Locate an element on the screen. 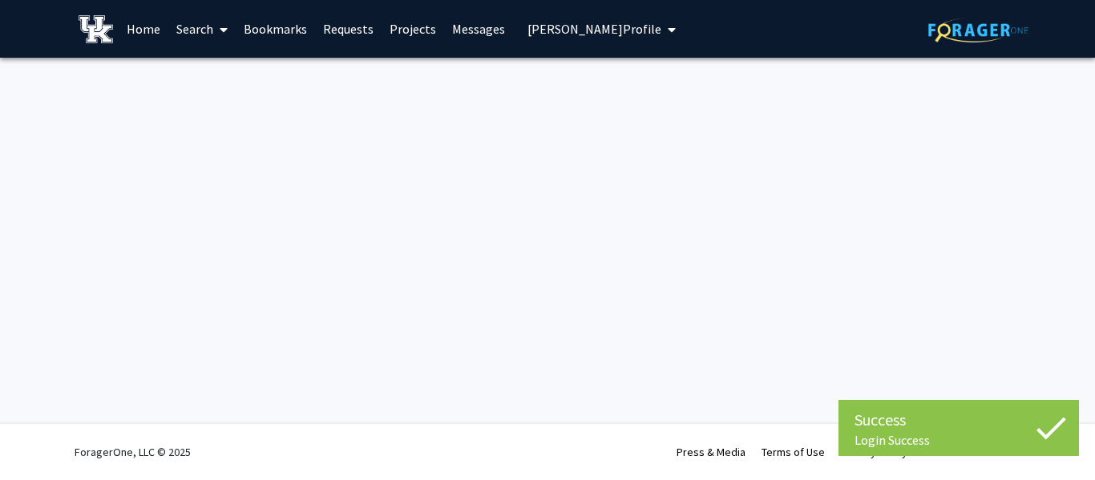 This screenshot has width=1095, height=480. div: ForagerOne, LLC © 2025 is located at coordinates (132, 452).